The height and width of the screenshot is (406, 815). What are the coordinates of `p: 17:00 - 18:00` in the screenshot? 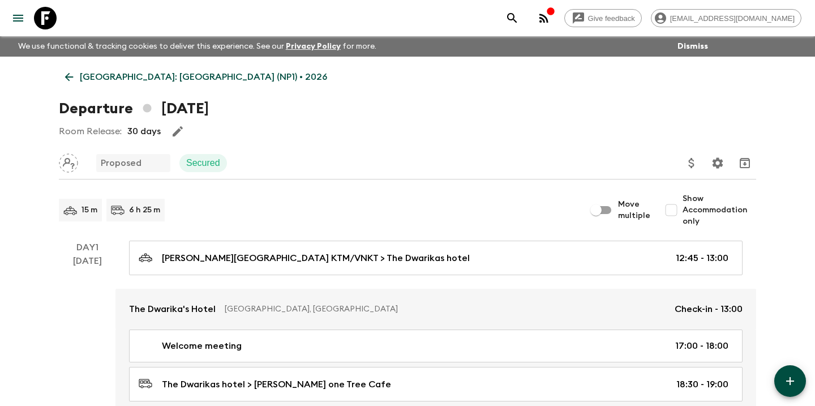 It's located at (702, 346).